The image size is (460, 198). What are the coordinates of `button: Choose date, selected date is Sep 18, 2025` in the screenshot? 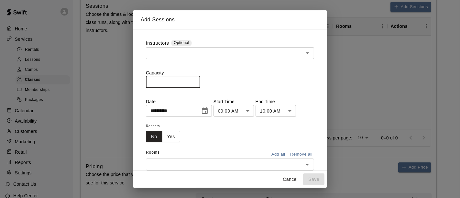 It's located at (205, 111).